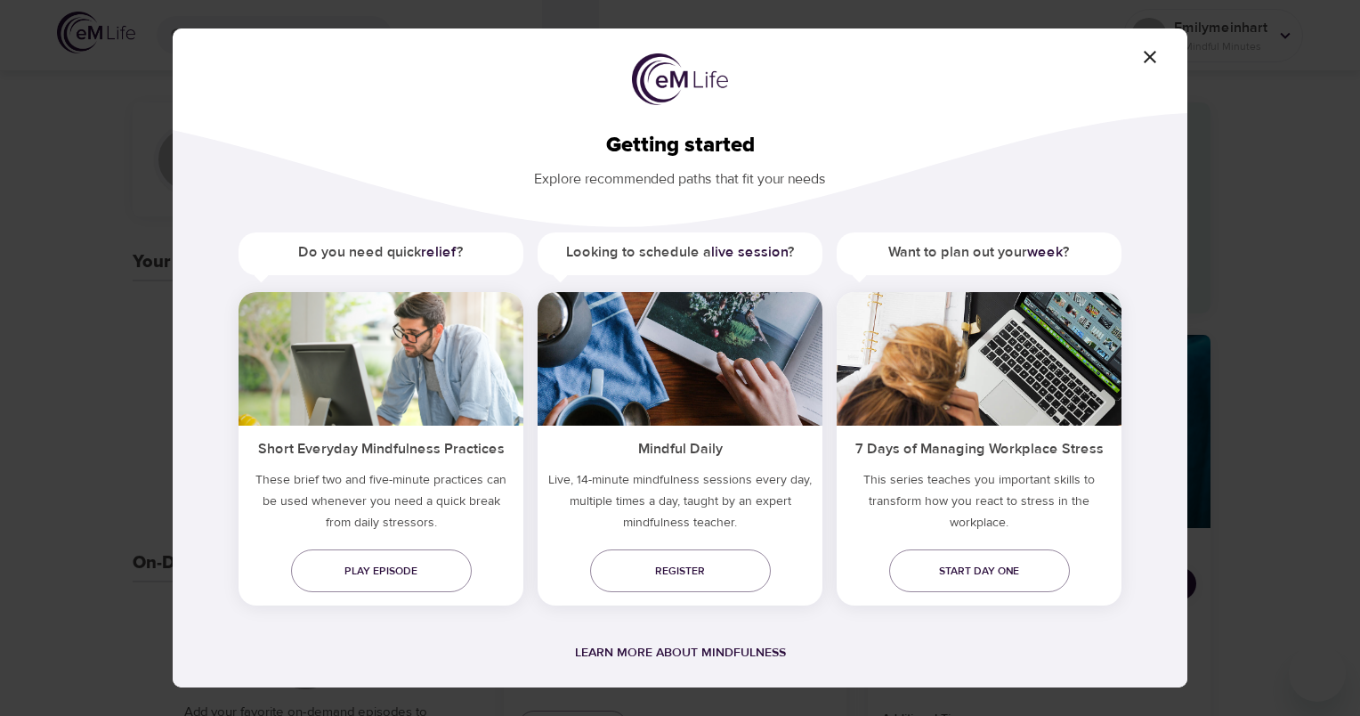 This screenshot has height=716, width=1360. I want to click on span: Learn more about mindfulness, so click(680, 652).